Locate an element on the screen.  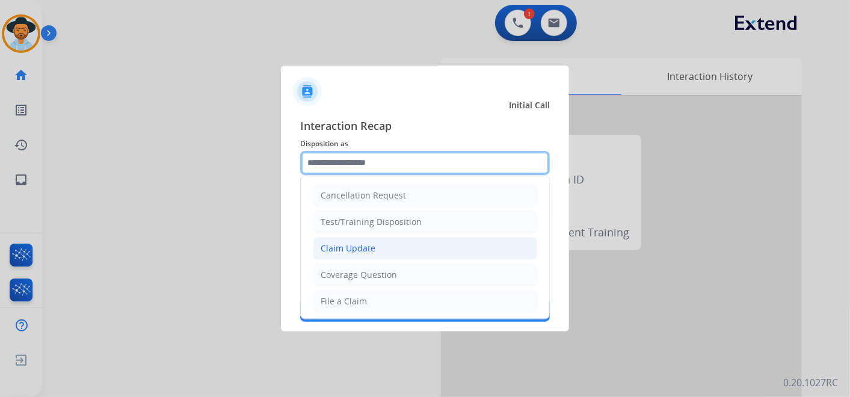
div: Claim Update is located at coordinates (348, 248).